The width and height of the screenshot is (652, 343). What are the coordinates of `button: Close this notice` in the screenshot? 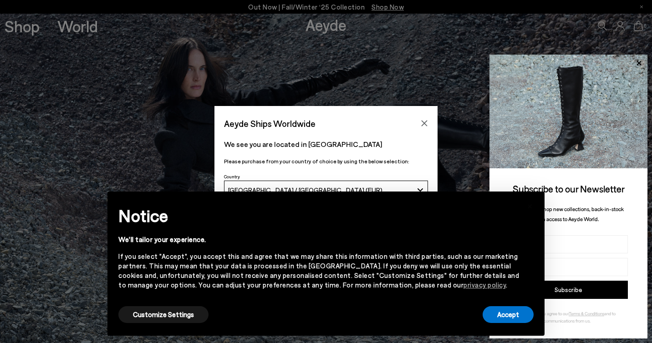 It's located at (530, 205).